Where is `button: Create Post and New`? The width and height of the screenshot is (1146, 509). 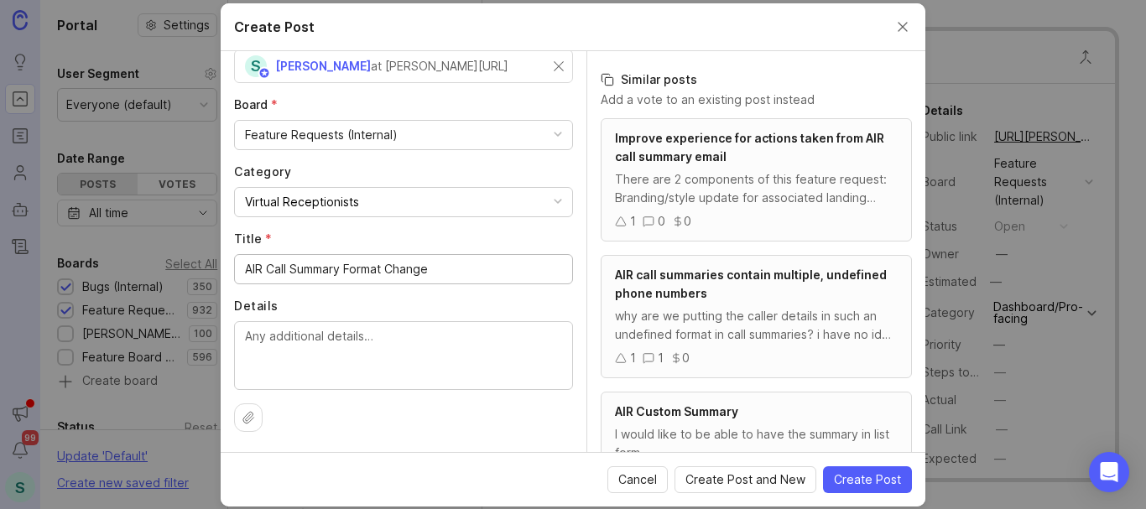
button: Create Post and New is located at coordinates (745, 480).